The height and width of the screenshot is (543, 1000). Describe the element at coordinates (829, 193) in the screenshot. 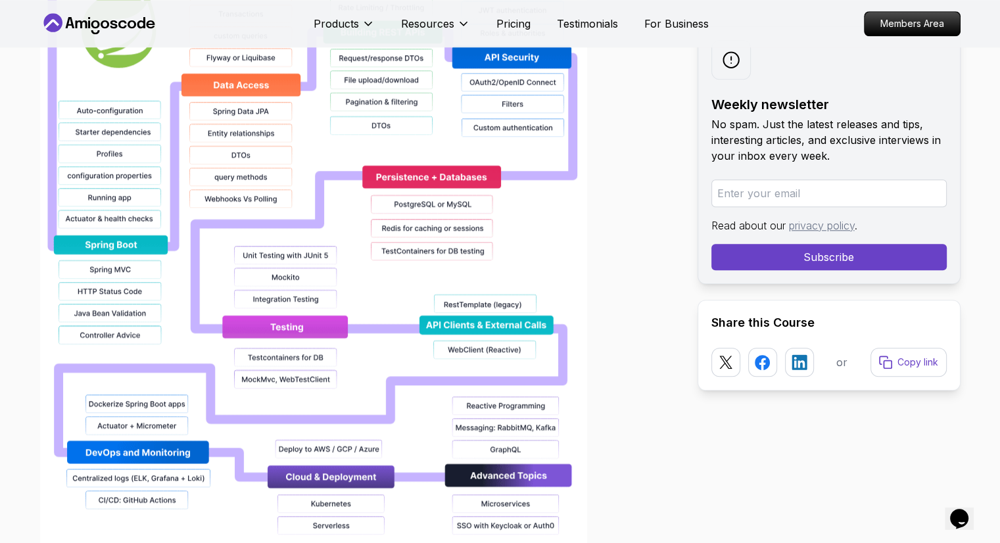

I see `input: Enter your email` at that location.